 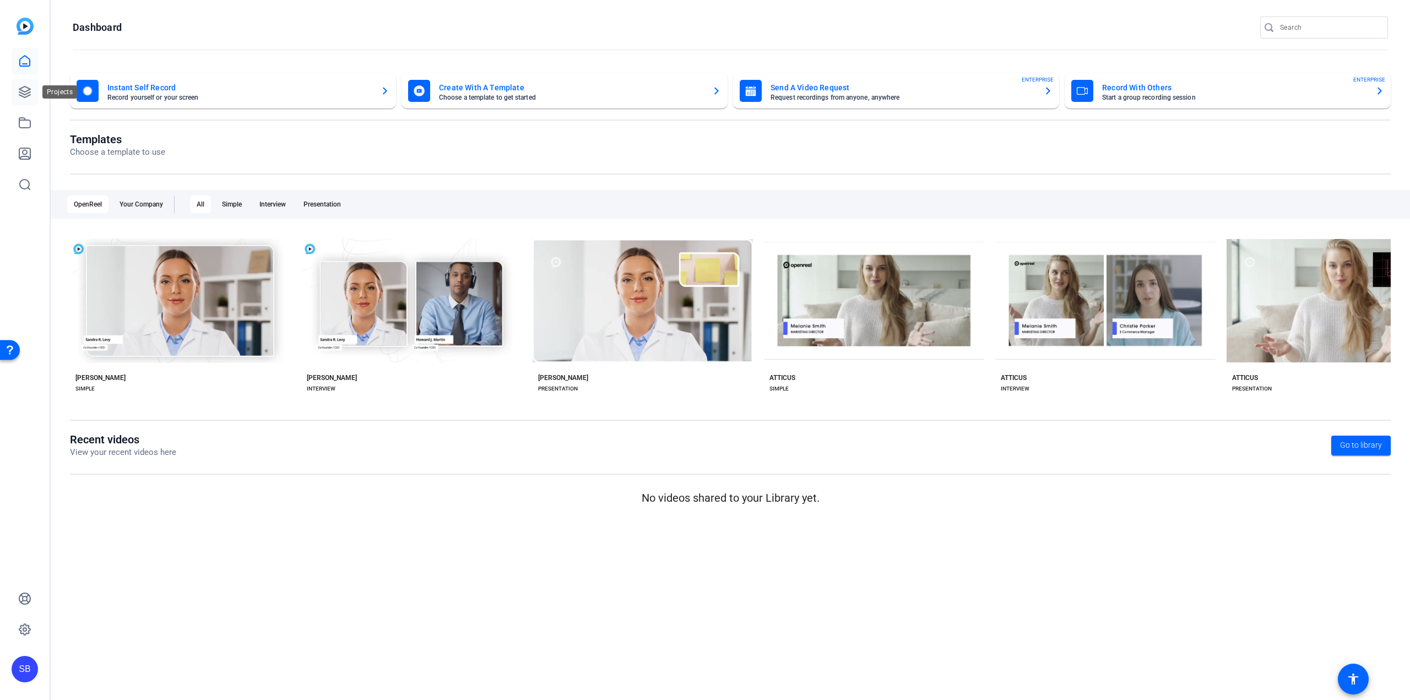 I want to click on p: View your recent videos here, so click(x=123, y=452).